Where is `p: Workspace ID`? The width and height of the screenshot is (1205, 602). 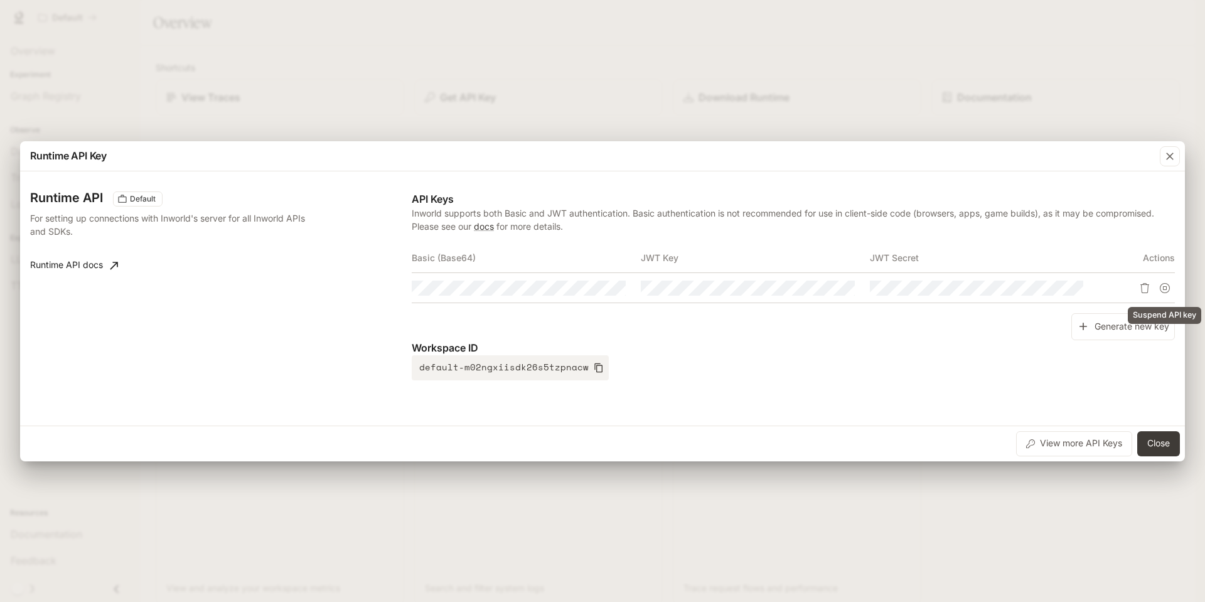 p: Workspace ID is located at coordinates (793, 348).